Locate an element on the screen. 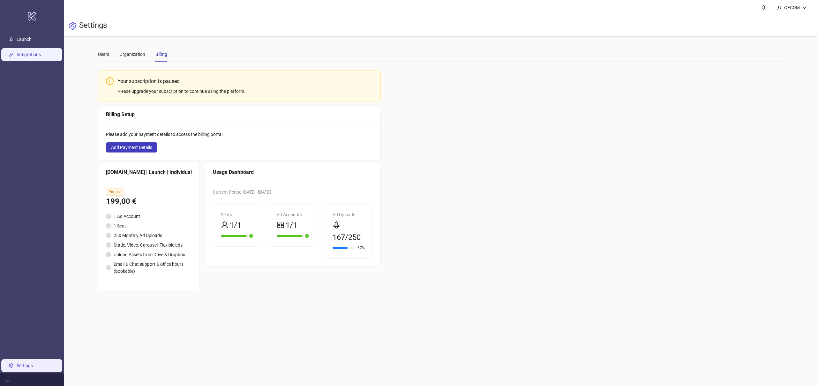 The image size is (817, 386). span: 167/250 is located at coordinates (347, 238).